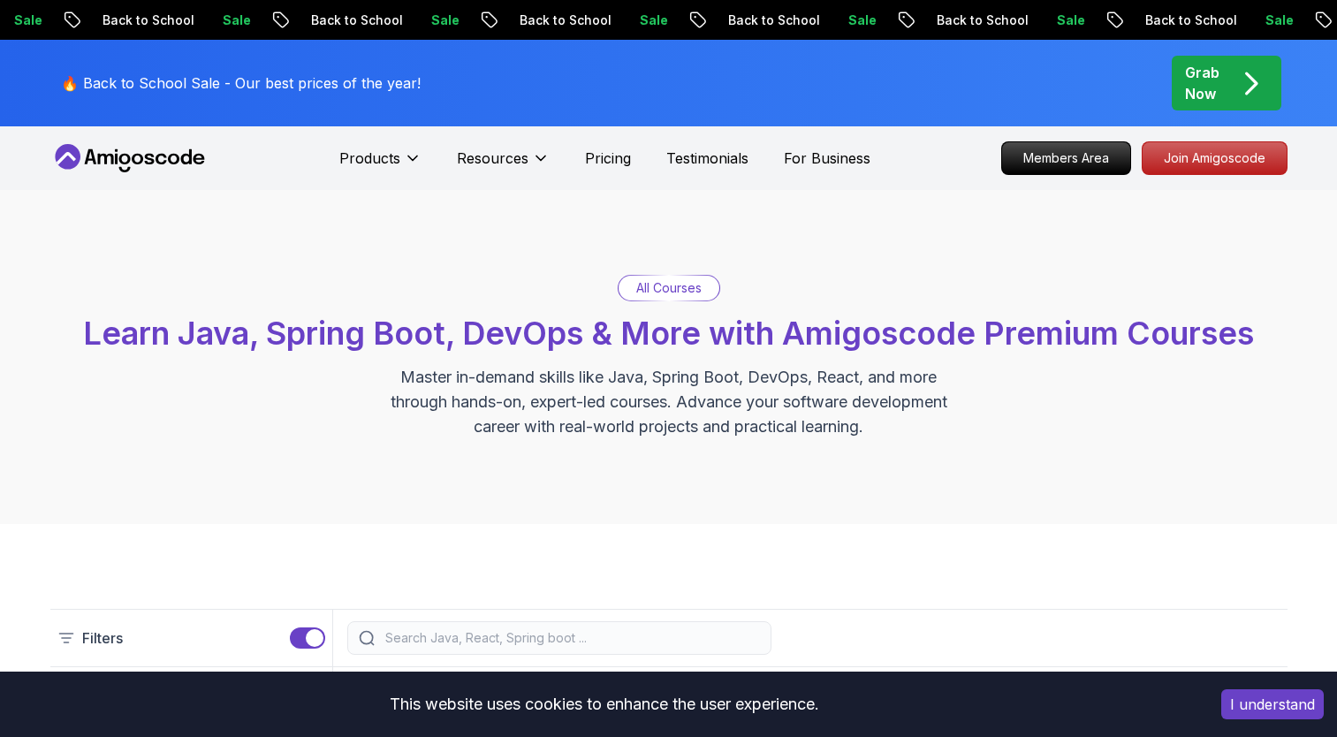 The height and width of the screenshot is (737, 1337). What do you see at coordinates (1066, 158) in the screenshot?
I see `p: Members Area` at bounding box center [1066, 158].